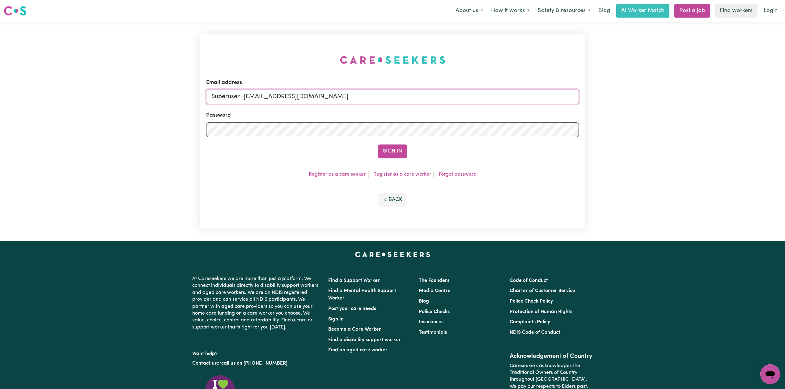 This screenshot has height=389, width=785. What do you see at coordinates (692, 11) in the screenshot?
I see `a: Post a job` at bounding box center [692, 11].